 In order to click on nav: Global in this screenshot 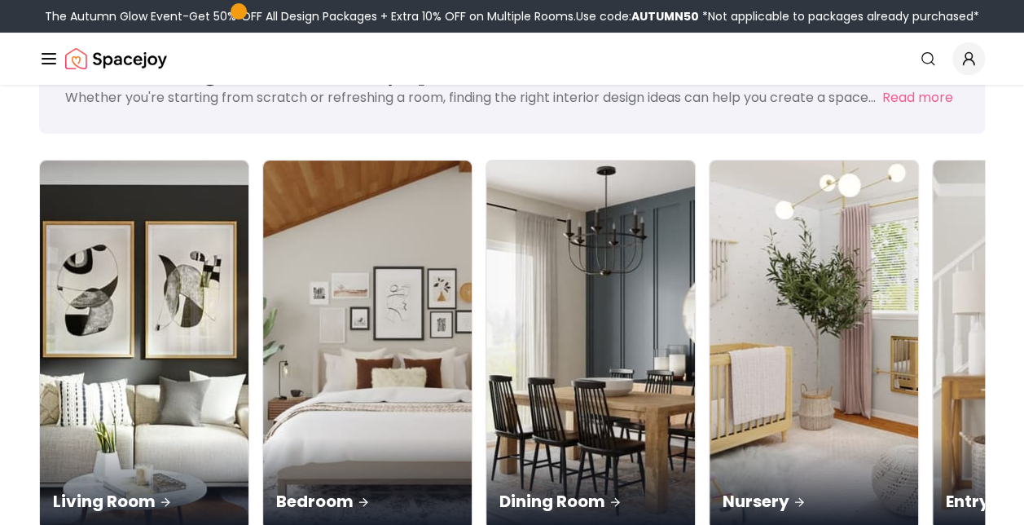, I will do `click(512, 59)`.